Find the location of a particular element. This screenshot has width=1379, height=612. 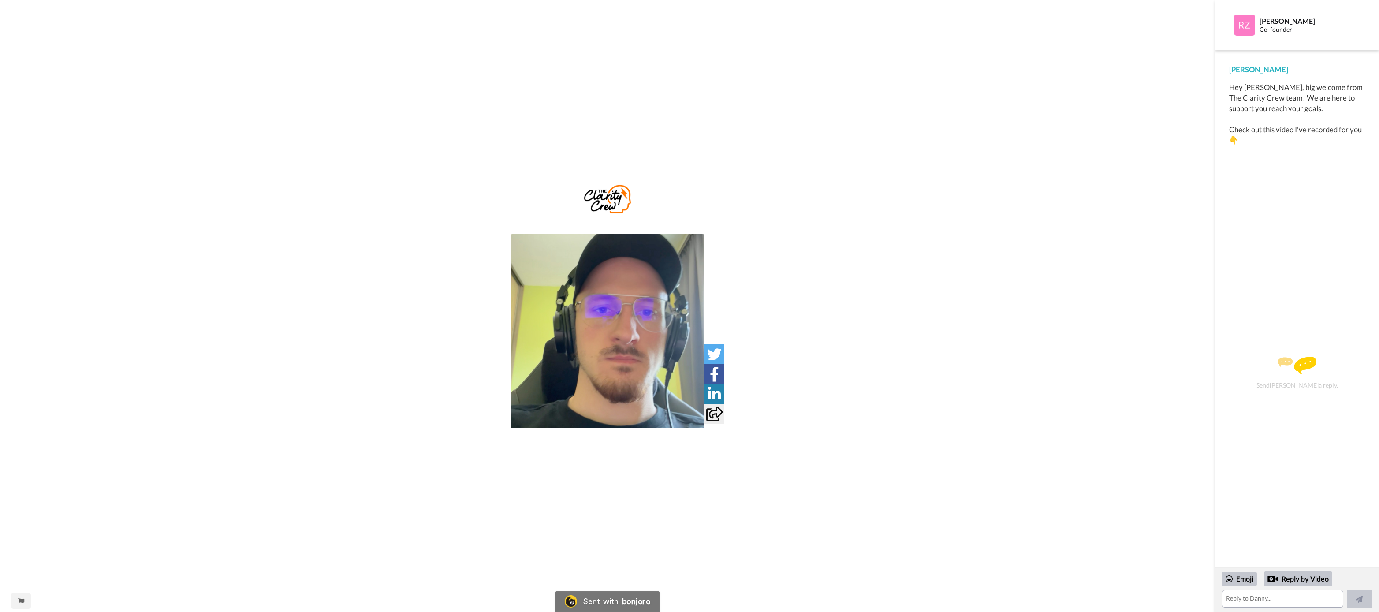

img: ce7ba512-f551-49e2-9784-1c8dc50c9d46 is located at coordinates (607, 199).